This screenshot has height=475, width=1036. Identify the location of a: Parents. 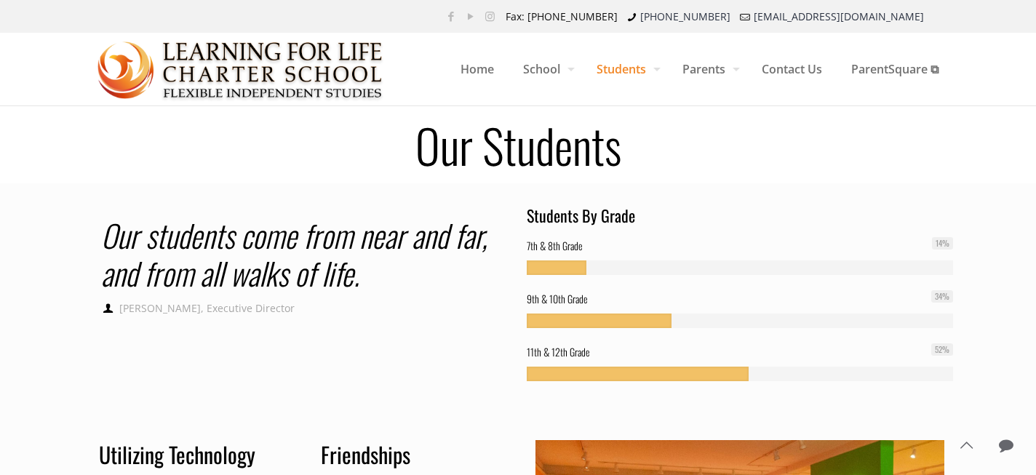
(707, 69).